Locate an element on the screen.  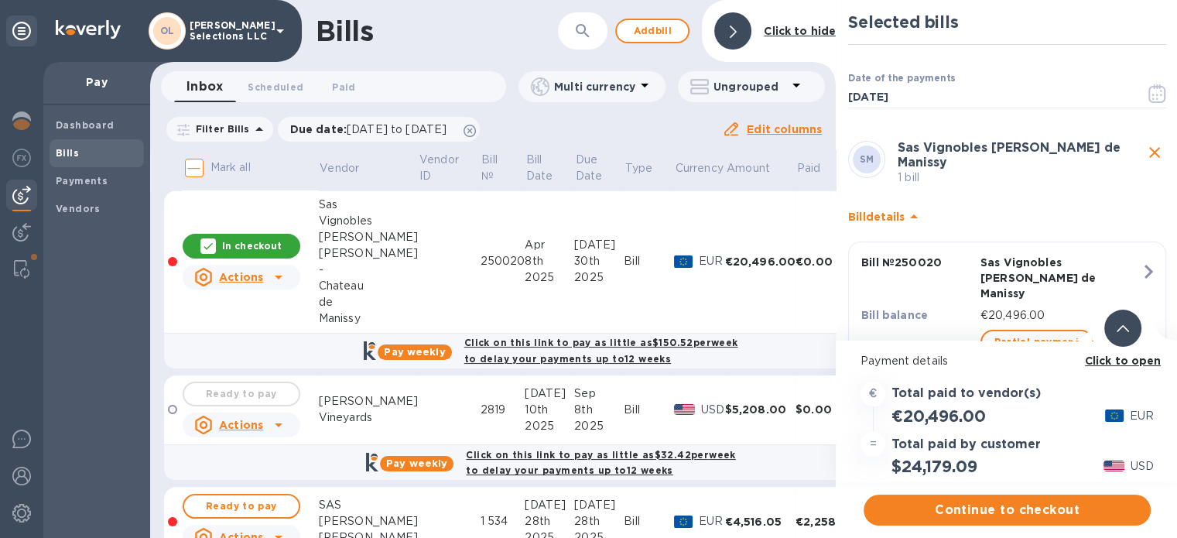
b: OL is located at coordinates (167, 30).